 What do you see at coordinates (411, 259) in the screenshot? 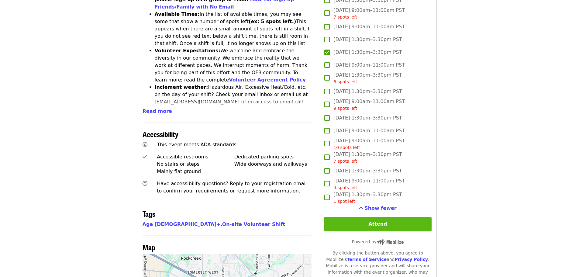
I see `a: Privacy Policy` at bounding box center [411, 259].